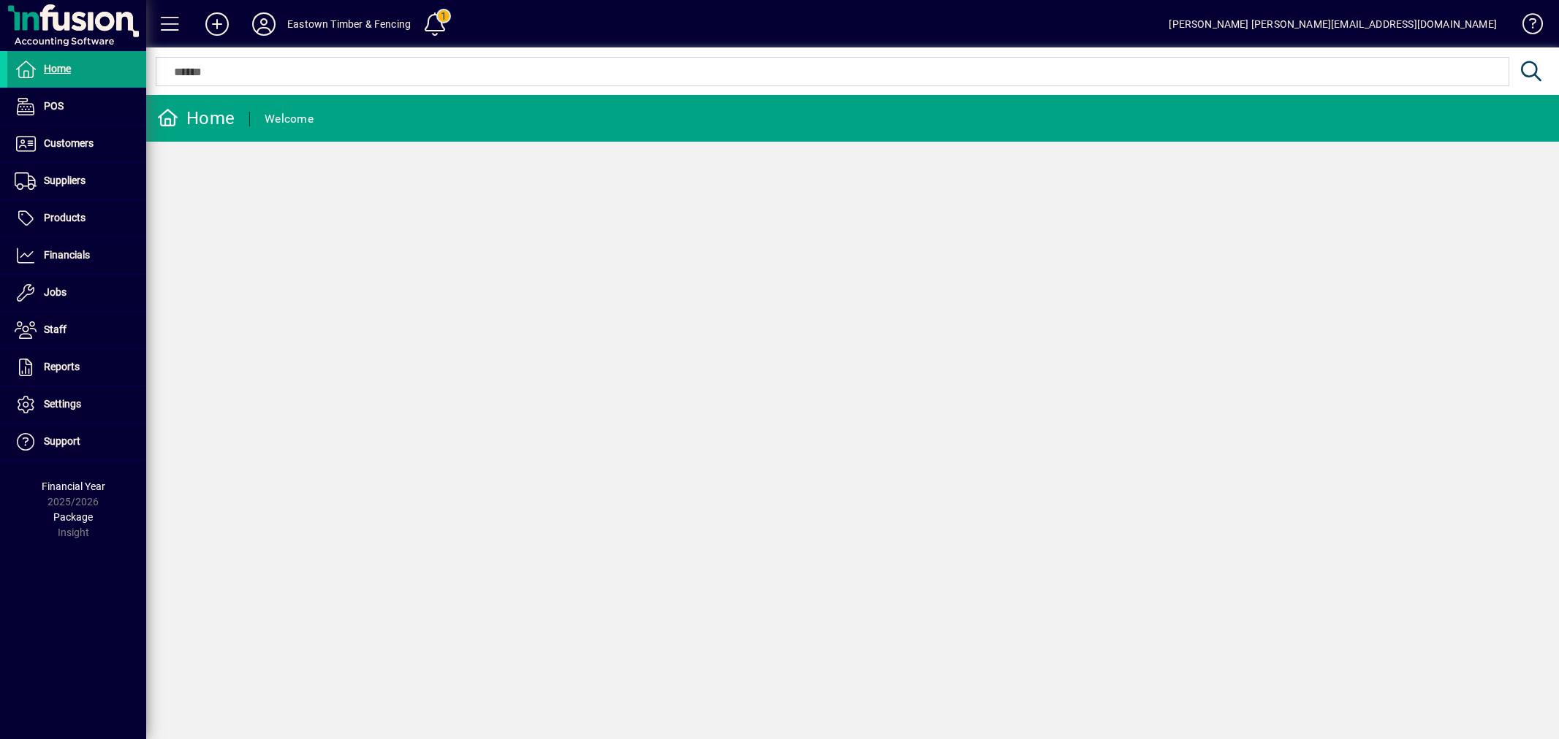 The image size is (1559, 739). Describe the element at coordinates (73, 487) in the screenshot. I see `span: Financial Year` at that location.